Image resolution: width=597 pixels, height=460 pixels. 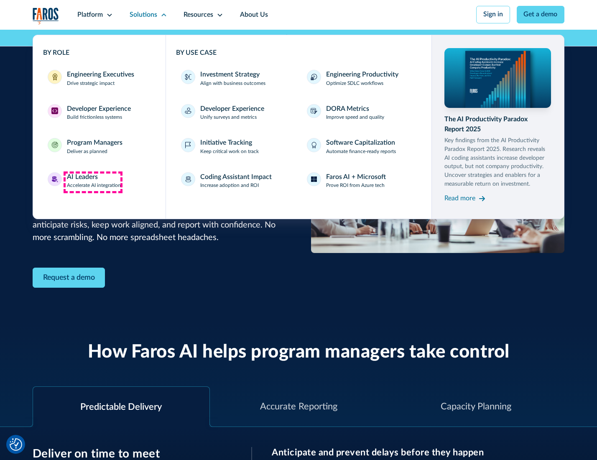 What do you see at coordinates (497, 125) in the screenshot?
I see `div: The AI Productivity Paradox Report 2025` at bounding box center [497, 125].